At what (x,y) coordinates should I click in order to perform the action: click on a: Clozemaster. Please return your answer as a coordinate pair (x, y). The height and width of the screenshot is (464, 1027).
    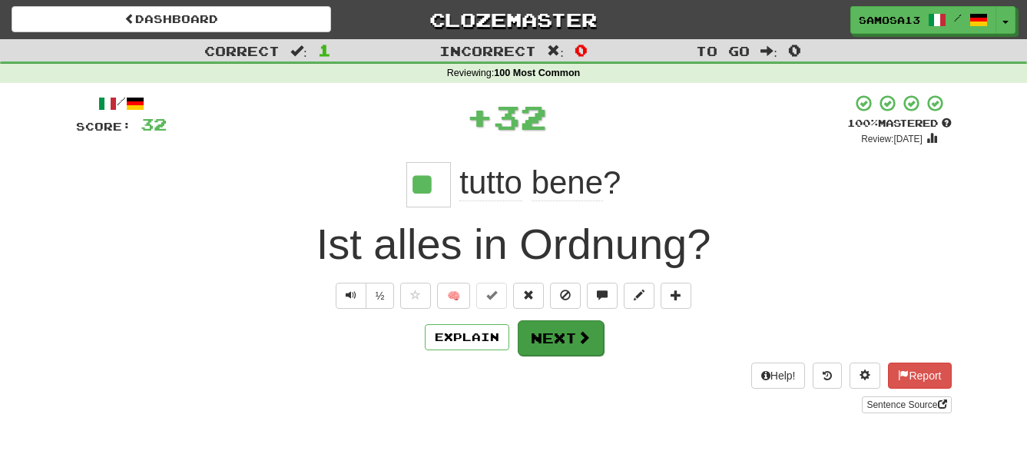
    Looking at the image, I should click on (514, 19).